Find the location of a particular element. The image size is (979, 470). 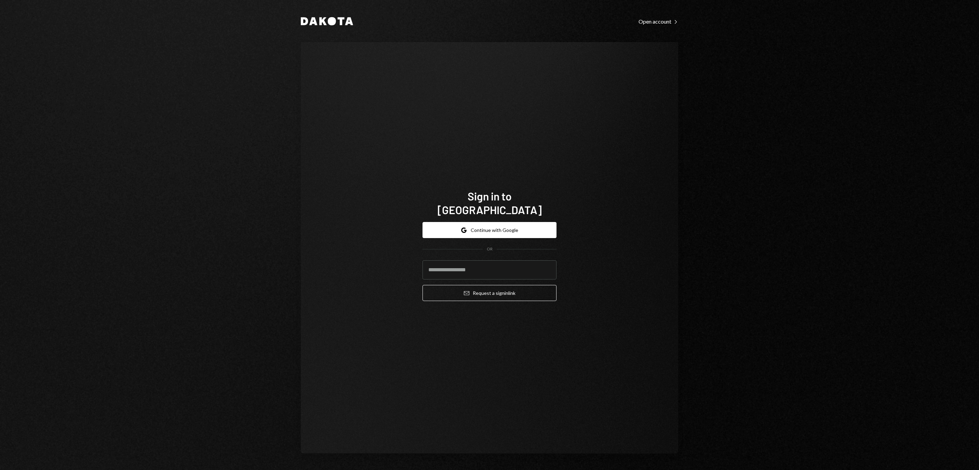

button: Request a signinlink is located at coordinates (489, 293).